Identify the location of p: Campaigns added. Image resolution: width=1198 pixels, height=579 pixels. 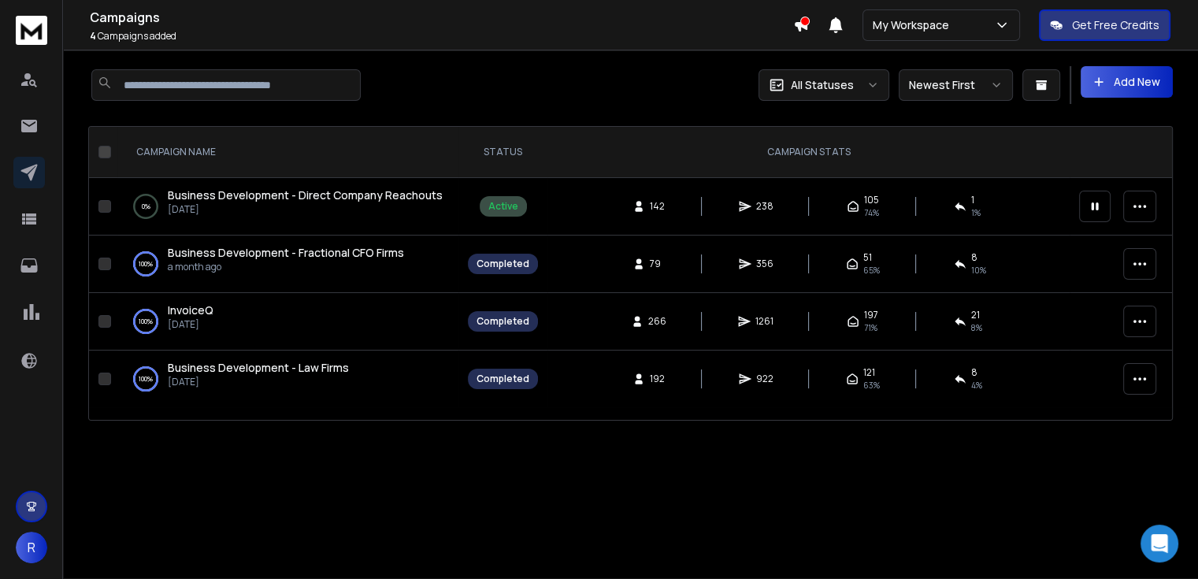
(441, 36).